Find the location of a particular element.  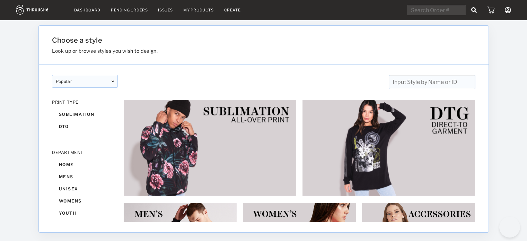

a: Create is located at coordinates (232, 10).